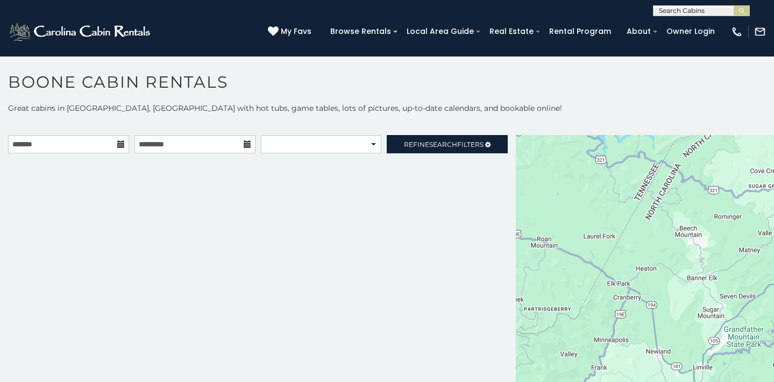 The image size is (774, 382). I want to click on img: White-1-2.png, so click(81, 32).